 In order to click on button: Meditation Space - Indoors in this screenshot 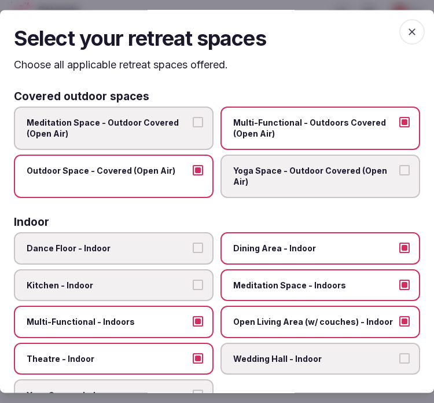, I will do `click(404, 285)`.